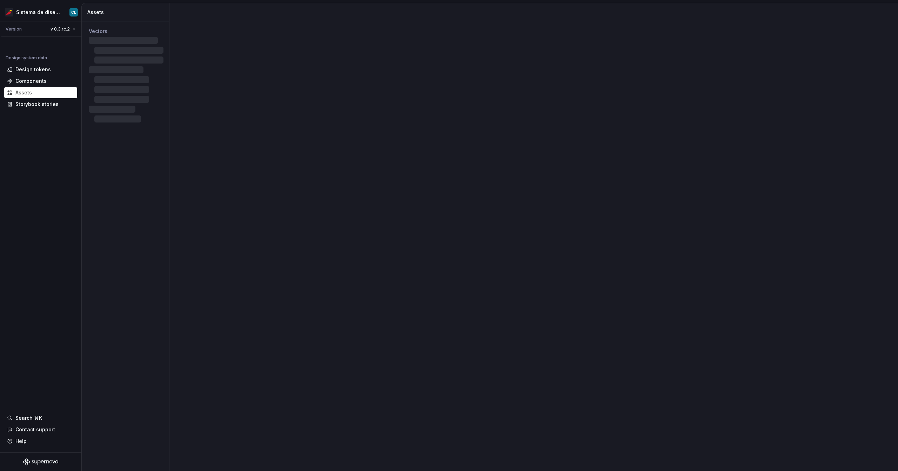  I want to click on div: Help, so click(21, 441).